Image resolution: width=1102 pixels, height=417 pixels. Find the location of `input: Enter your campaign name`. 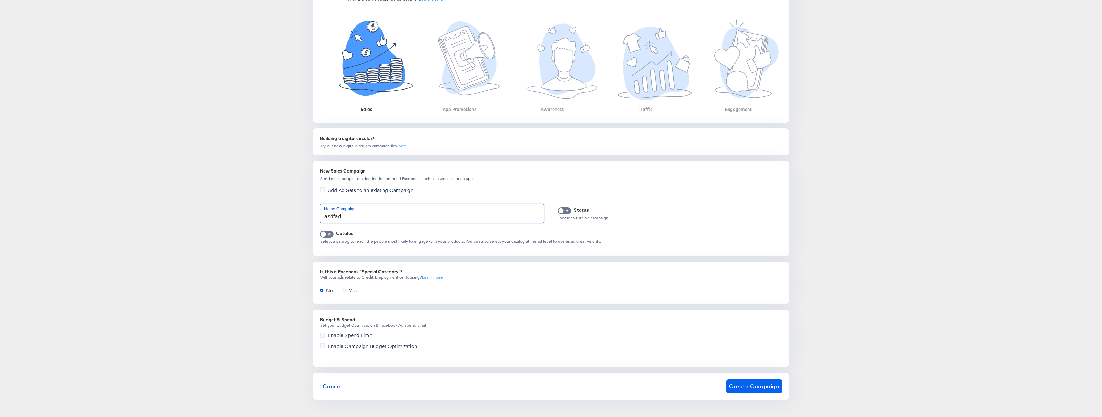

input: Enter your campaign name is located at coordinates (432, 214).